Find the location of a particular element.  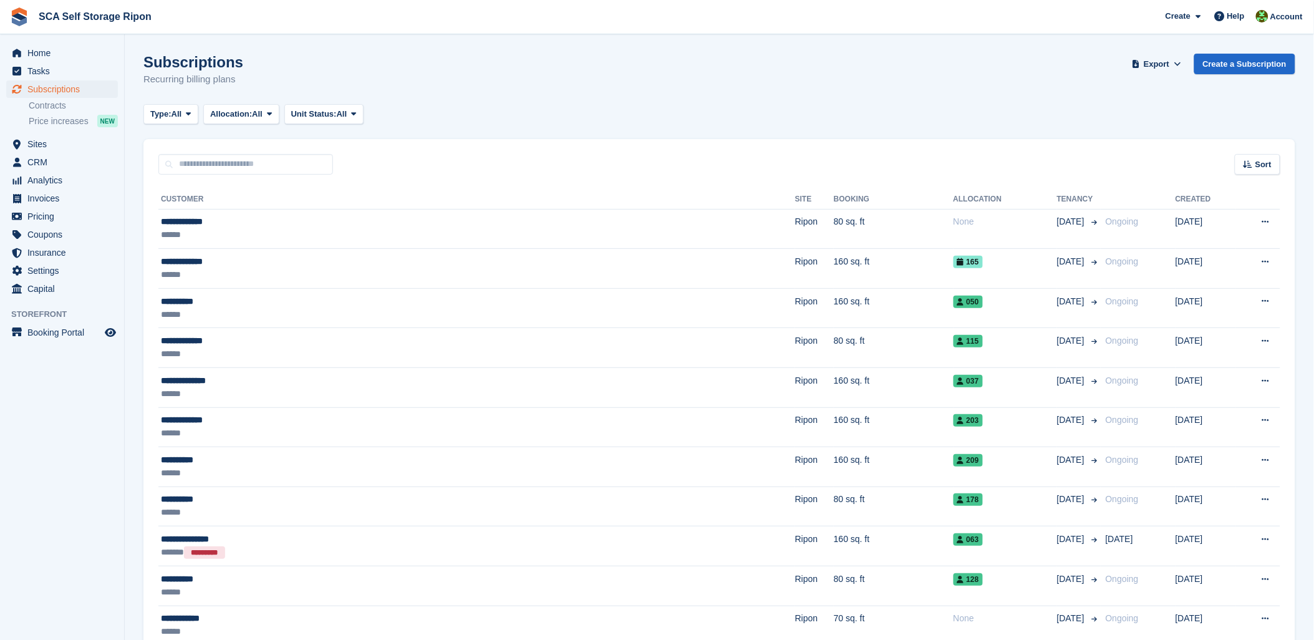

span: 209 is located at coordinates (968, 460).